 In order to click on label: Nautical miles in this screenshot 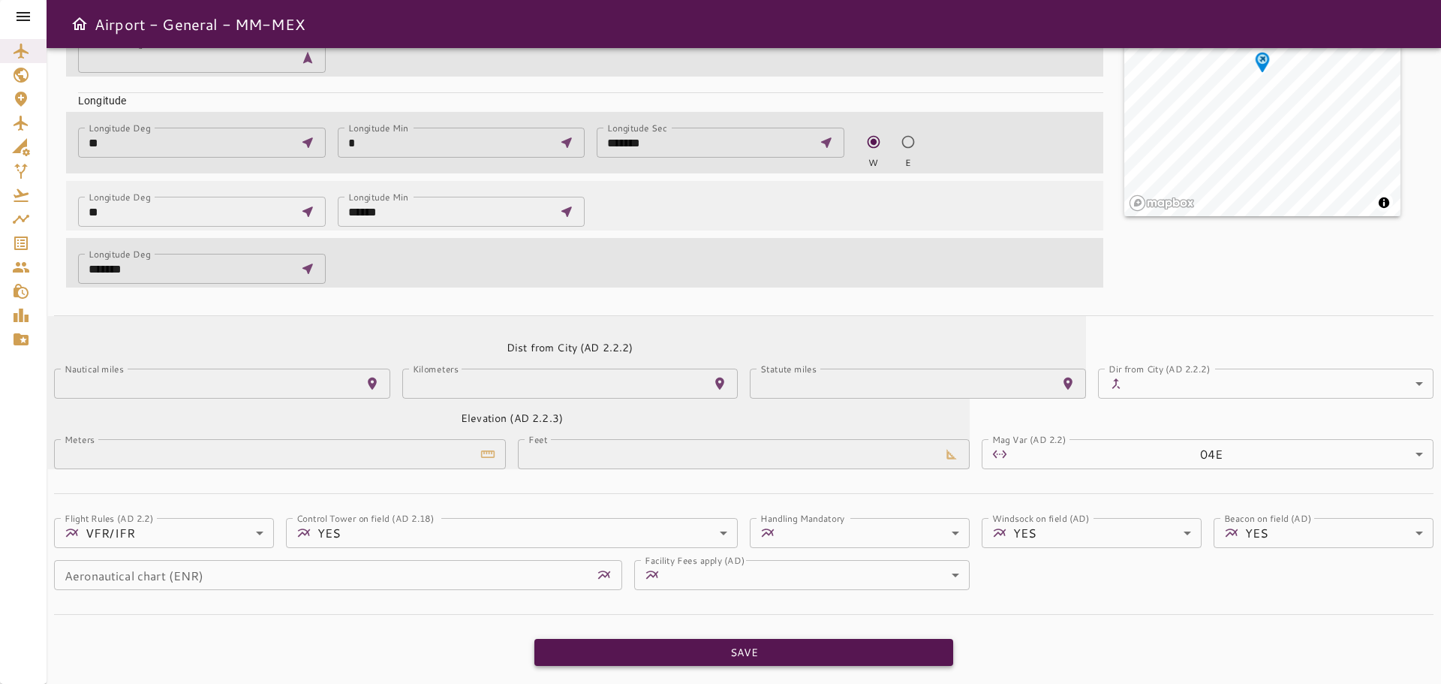, I will do `click(94, 368)`.